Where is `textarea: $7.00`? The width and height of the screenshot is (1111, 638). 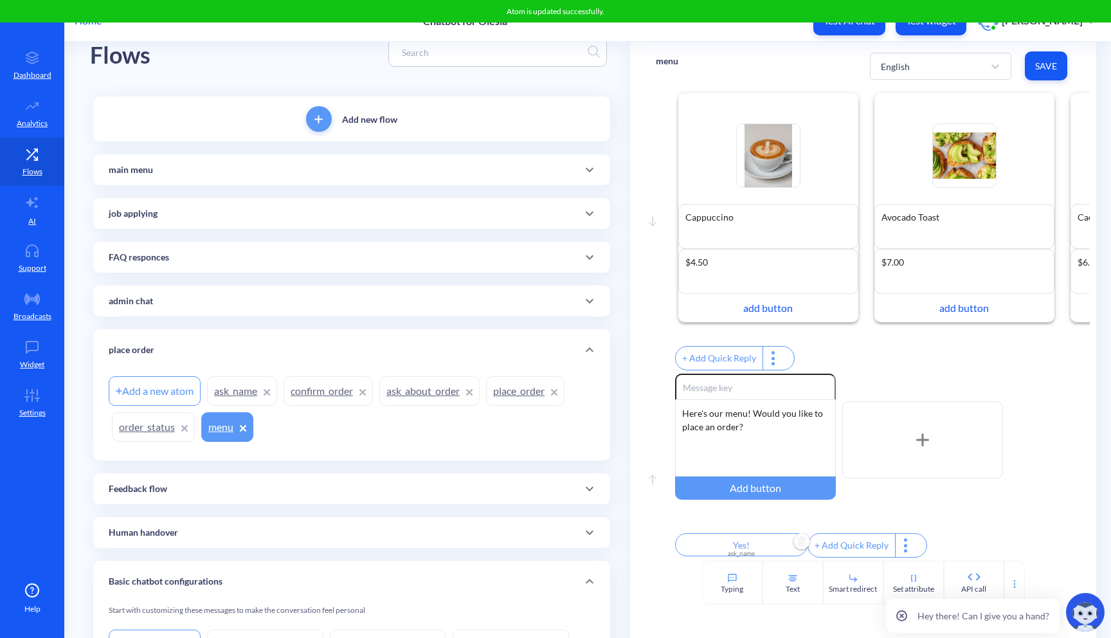
textarea: $7.00 is located at coordinates (965, 271).